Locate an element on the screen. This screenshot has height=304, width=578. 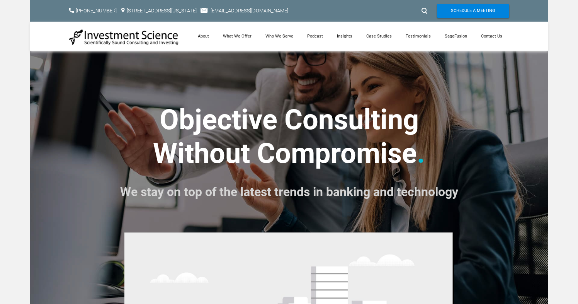
a: Contact Us is located at coordinates (492, 36).